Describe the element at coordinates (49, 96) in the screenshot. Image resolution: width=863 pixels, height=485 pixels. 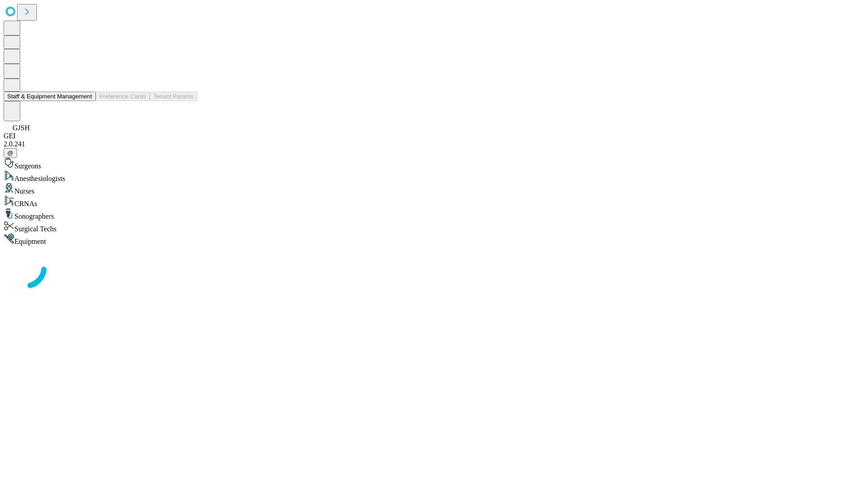
I see `button: Staff & Equipment Management` at that location.